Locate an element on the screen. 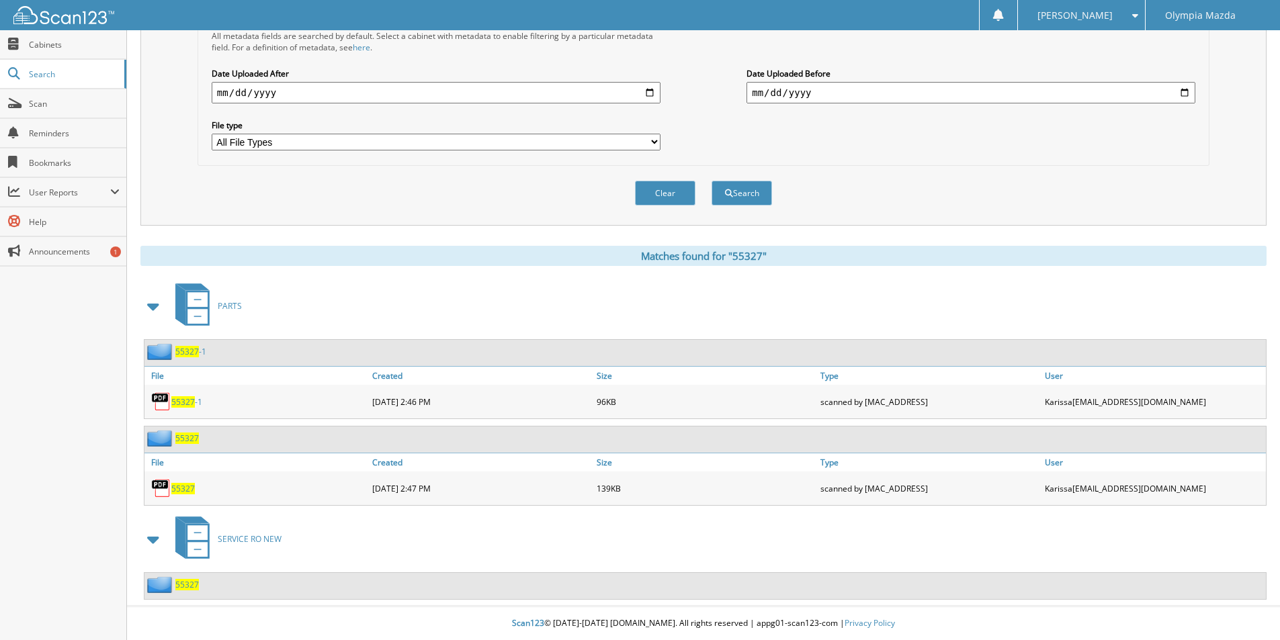 Image resolution: width=1280 pixels, height=640 pixels. a: PARTS is located at coordinates (204, 306).